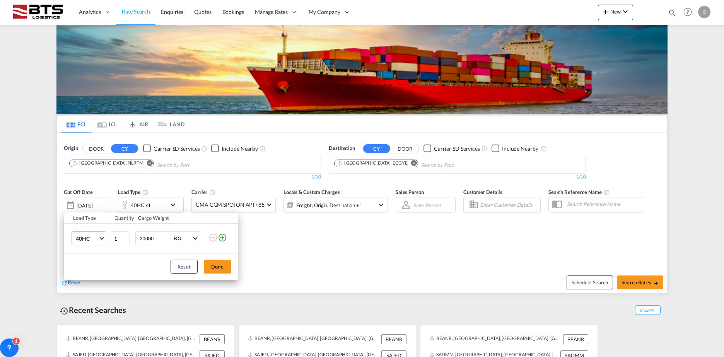 Image resolution: width=724 pixels, height=357 pixels. What do you see at coordinates (120, 239) in the screenshot?
I see `input: Qty` at bounding box center [120, 239].